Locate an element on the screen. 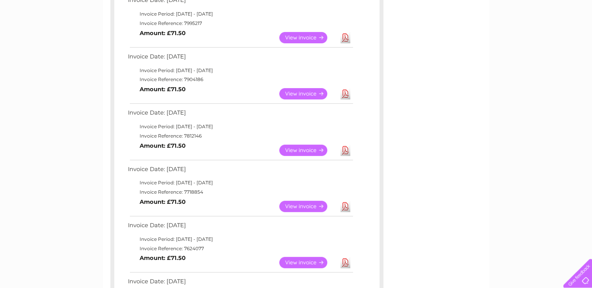  td: Invoice Reference: 7812146 is located at coordinates (240, 136).